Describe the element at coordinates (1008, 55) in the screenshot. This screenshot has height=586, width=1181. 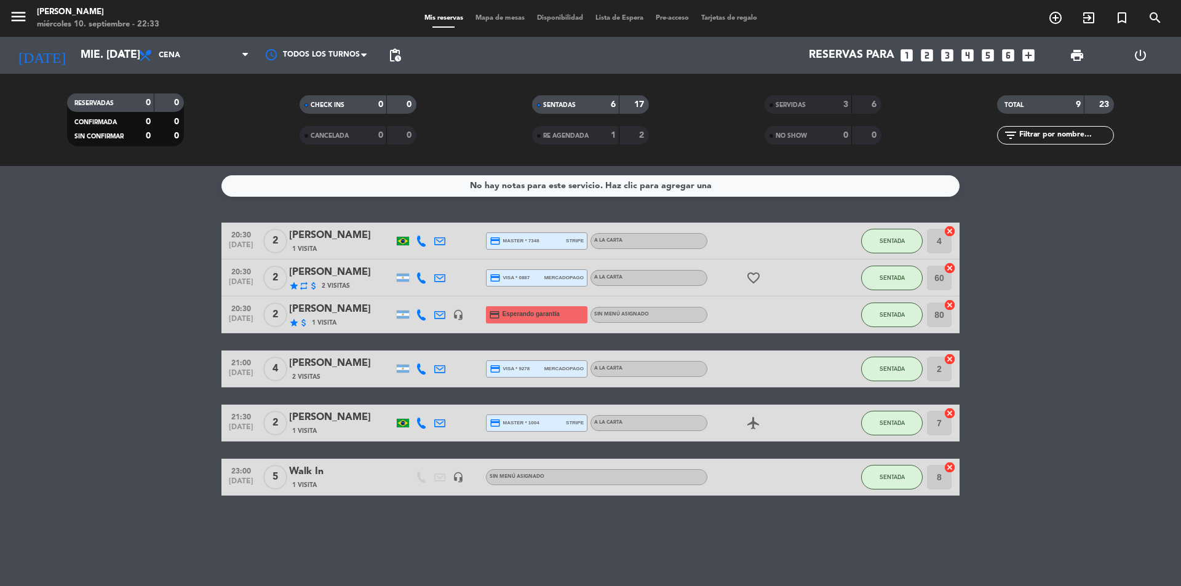
I see `i: looks_6` at that location.